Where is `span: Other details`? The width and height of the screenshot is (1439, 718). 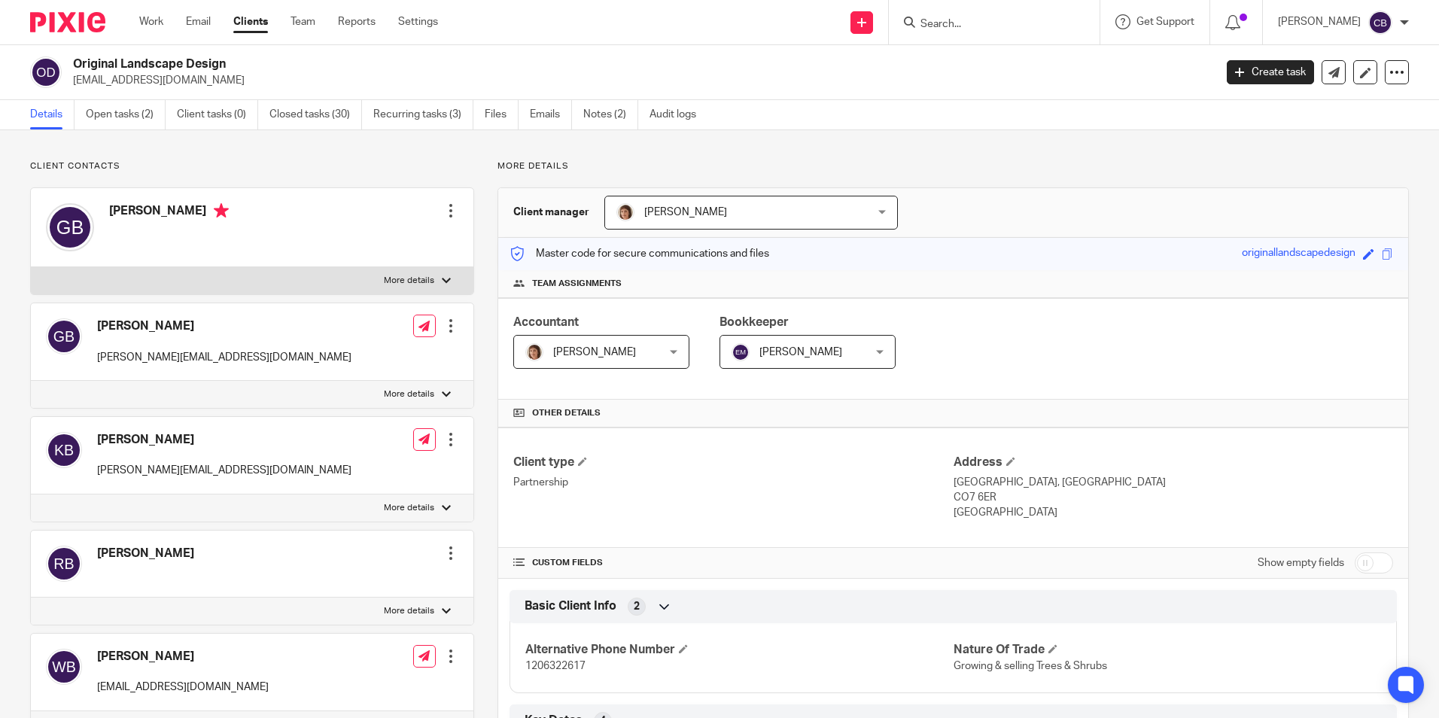
span: Other details is located at coordinates (566, 413).